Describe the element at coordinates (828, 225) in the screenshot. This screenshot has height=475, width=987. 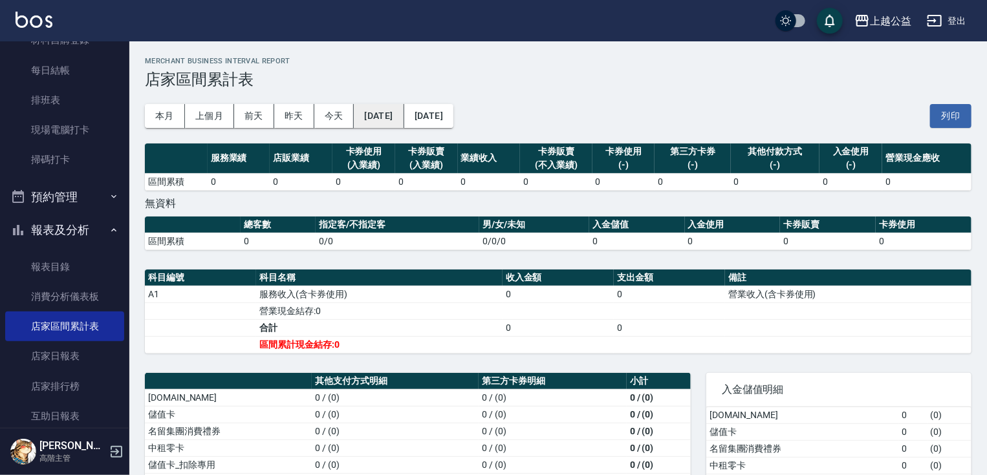
I see `th: 卡券販賣` at that location.